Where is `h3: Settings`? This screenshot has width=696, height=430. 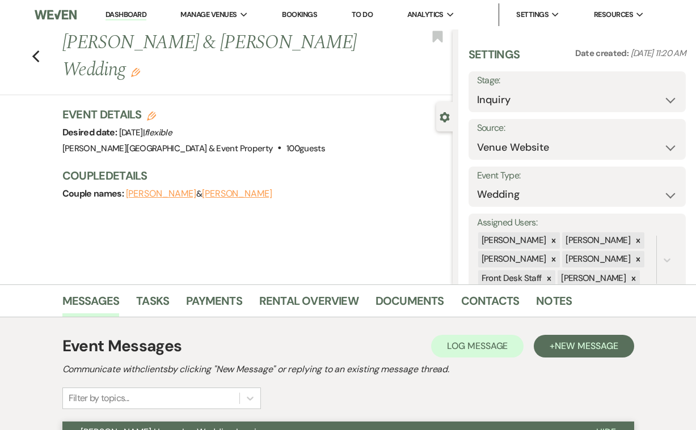
h3: Settings is located at coordinates (494, 59).